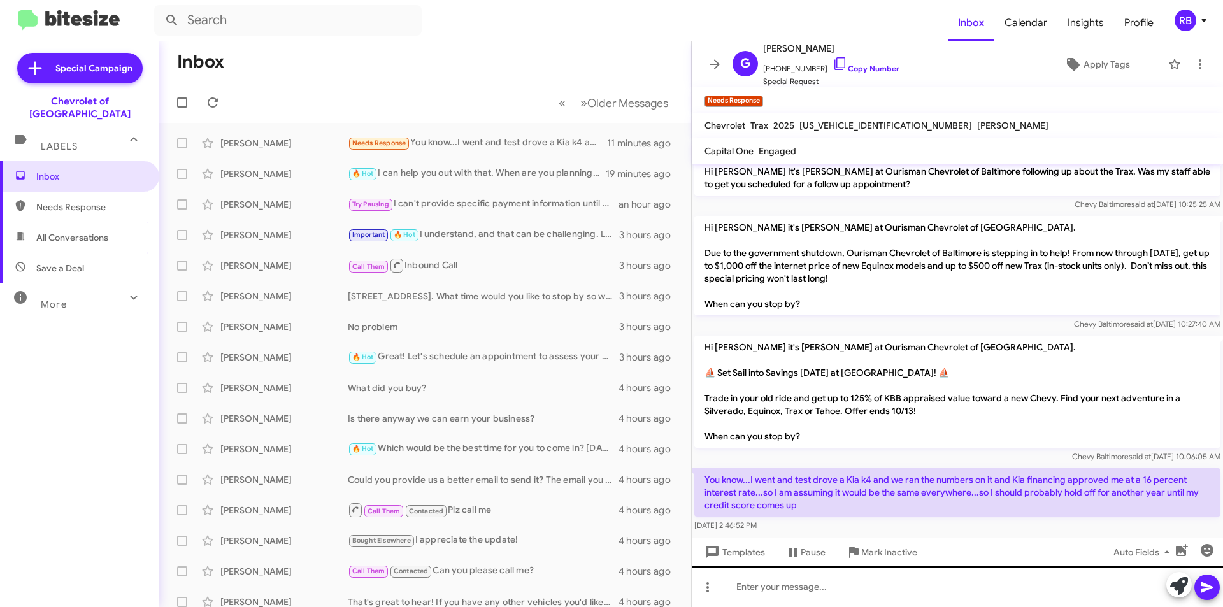  I want to click on span: Special Request, so click(831, 82).